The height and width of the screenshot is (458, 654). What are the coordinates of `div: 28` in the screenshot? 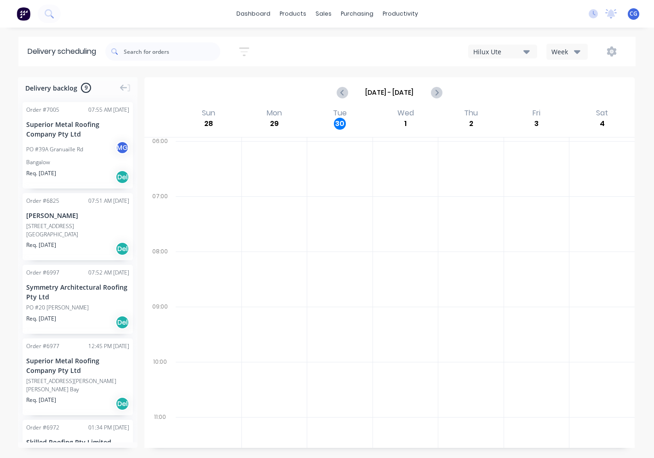 It's located at (208, 124).